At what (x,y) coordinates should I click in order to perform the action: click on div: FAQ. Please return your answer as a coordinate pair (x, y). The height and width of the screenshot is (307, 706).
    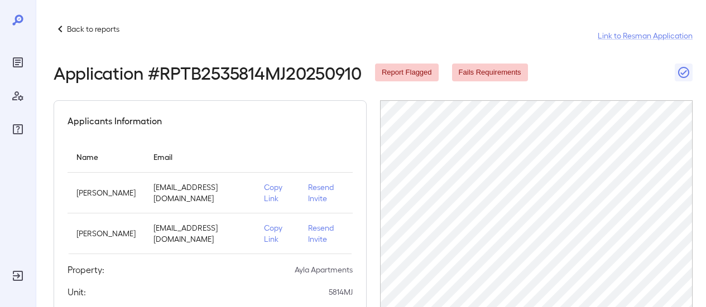
    Looking at the image, I should click on (18, 129).